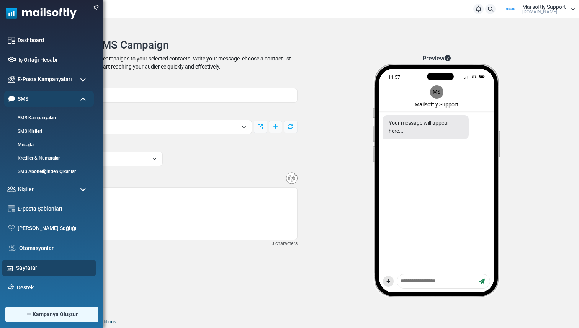  What do you see at coordinates (48, 131) in the screenshot?
I see `a: SMS Kişileri` at bounding box center [48, 131].